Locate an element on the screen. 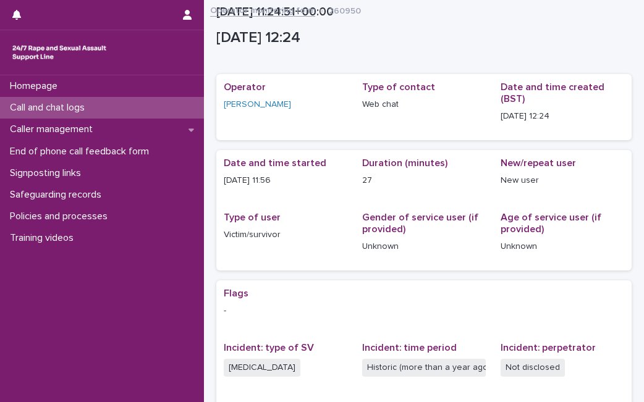 The image size is (644, 402). span: Age of service user (if provided) is located at coordinates (550, 223).